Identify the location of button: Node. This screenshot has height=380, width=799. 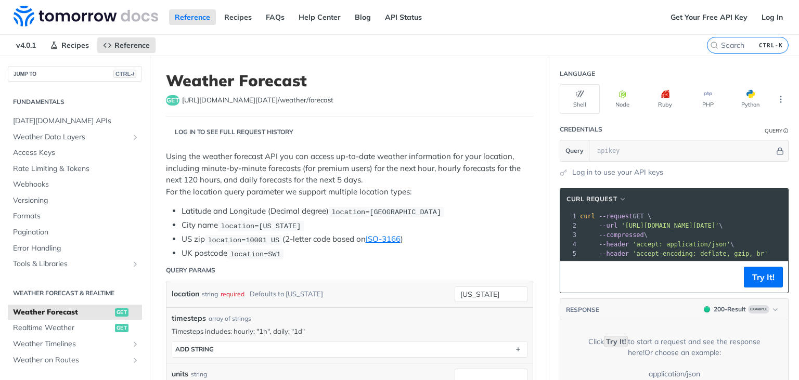
(622, 99).